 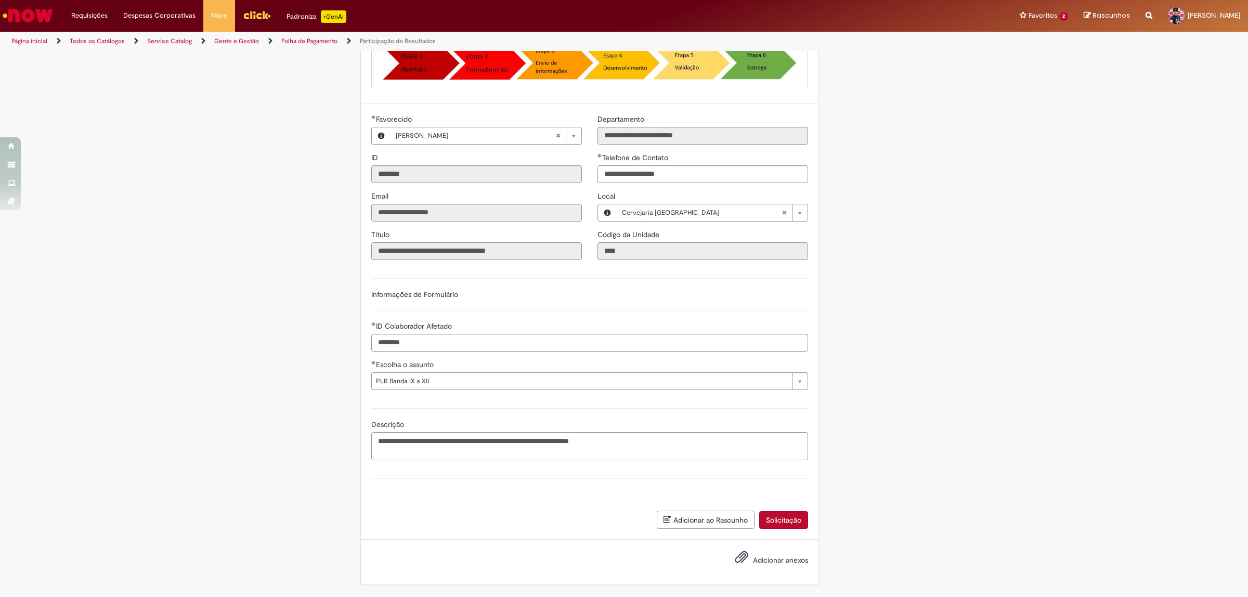 What do you see at coordinates (581, 381) in the screenshot?
I see `span: PLR Banda IX a XII` at bounding box center [581, 381].